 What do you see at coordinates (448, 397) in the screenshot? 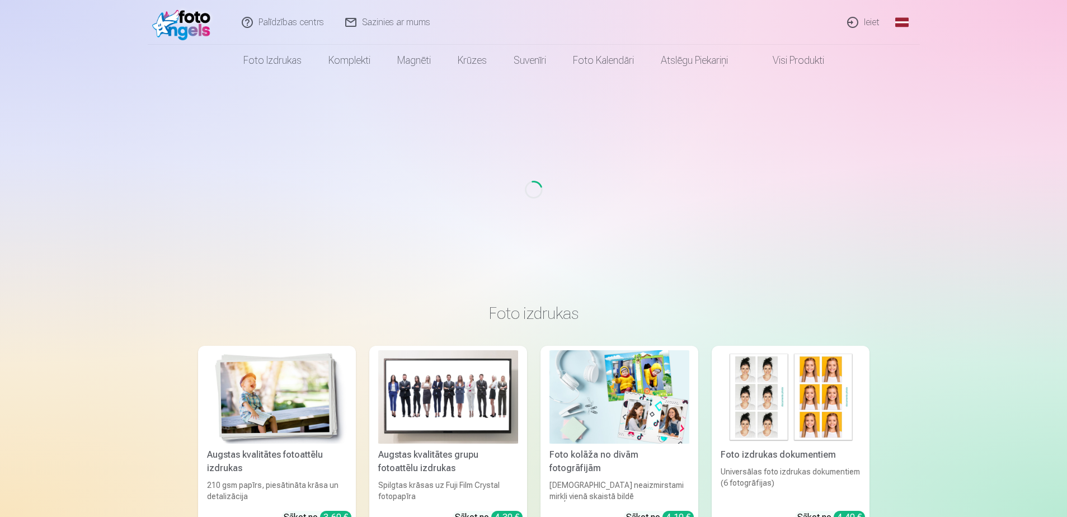
I see `img: Augstas kvalitātes grupu fotoattēlu izdrukas` at bounding box center [448, 397].